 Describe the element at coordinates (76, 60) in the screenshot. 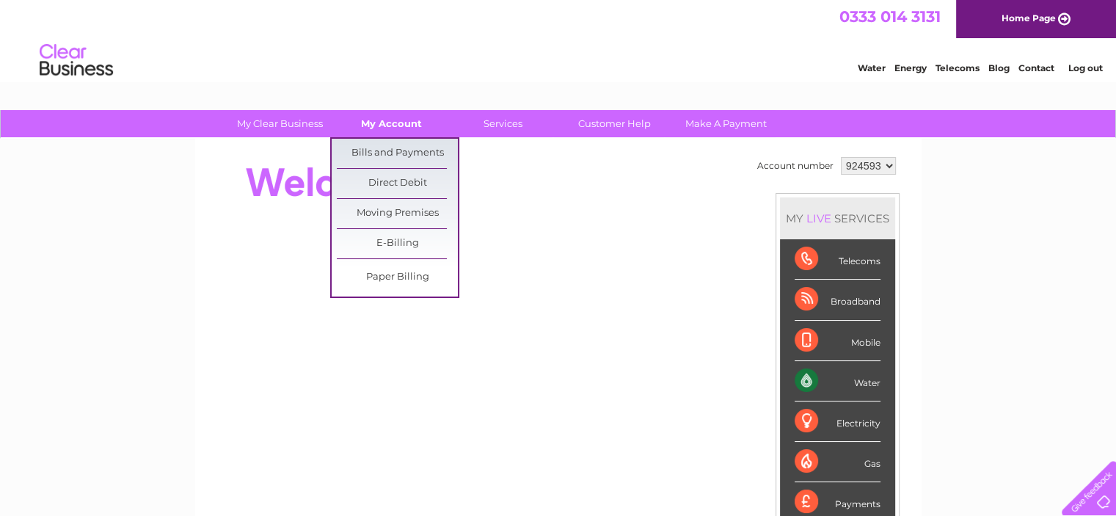

I see `img: logo.png` at that location.